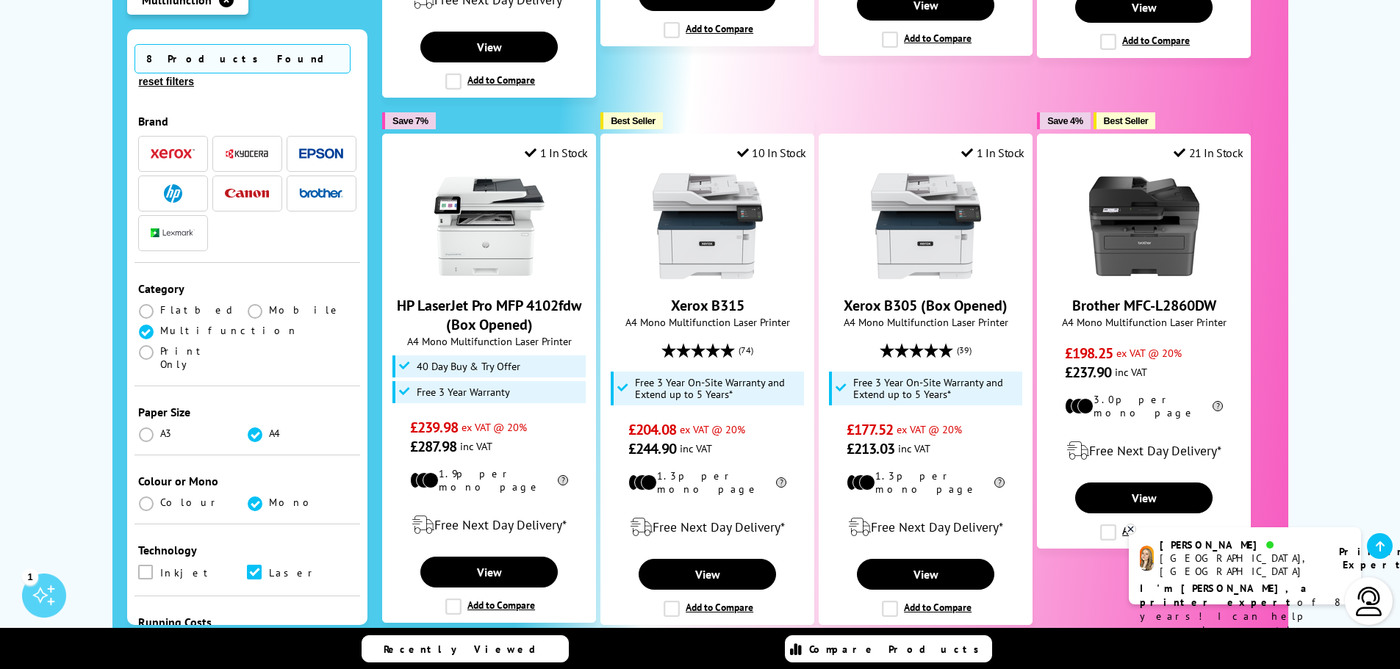  Describe the element at coordinates (652, 449) in the screenshot. I see `span: £244.90` at that location.